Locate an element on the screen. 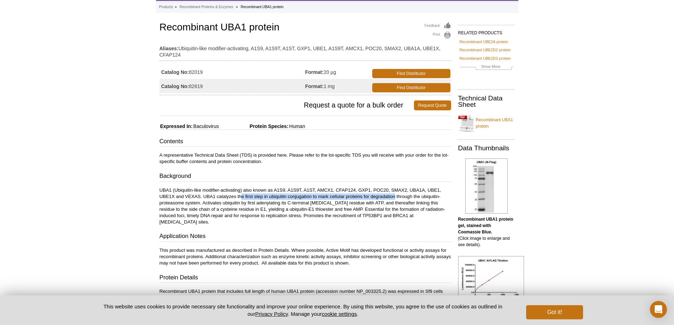 The image size is (674, 325). p: (Click image to enlarge and see details). is located at coordinates (487, 232).